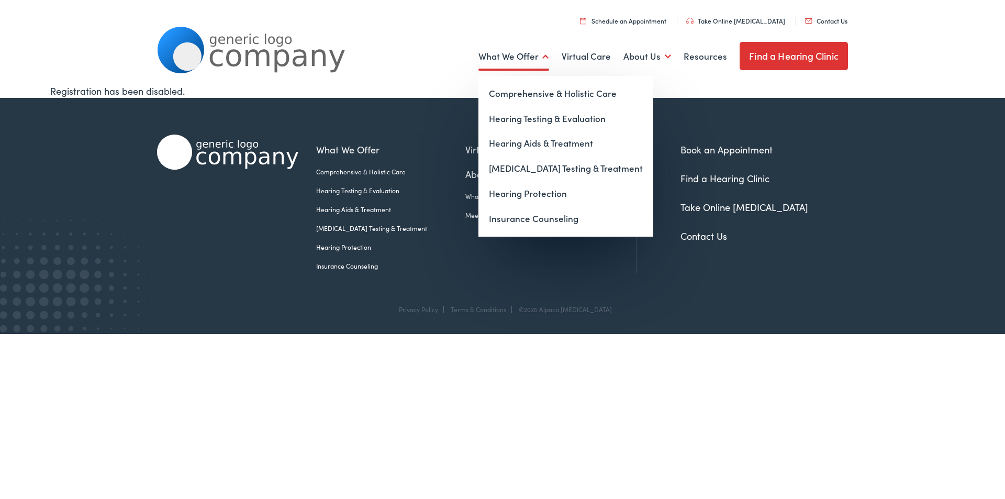 The image size is (1005, 499). Describe the element at coordinates (479, 309) in the screenshot. I see `a: Terms & Conditions` at that location.